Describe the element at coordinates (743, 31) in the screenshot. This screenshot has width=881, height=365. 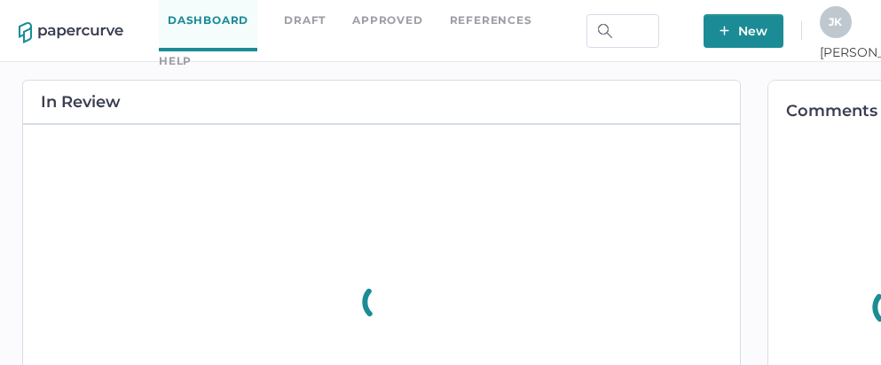
I see `span: New` at that location.